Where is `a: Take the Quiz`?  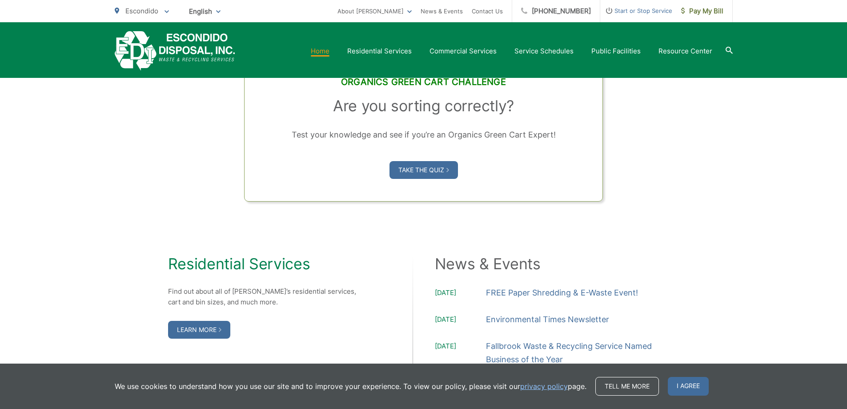 a: Take the Quiz is located at coordinates (424, 170).